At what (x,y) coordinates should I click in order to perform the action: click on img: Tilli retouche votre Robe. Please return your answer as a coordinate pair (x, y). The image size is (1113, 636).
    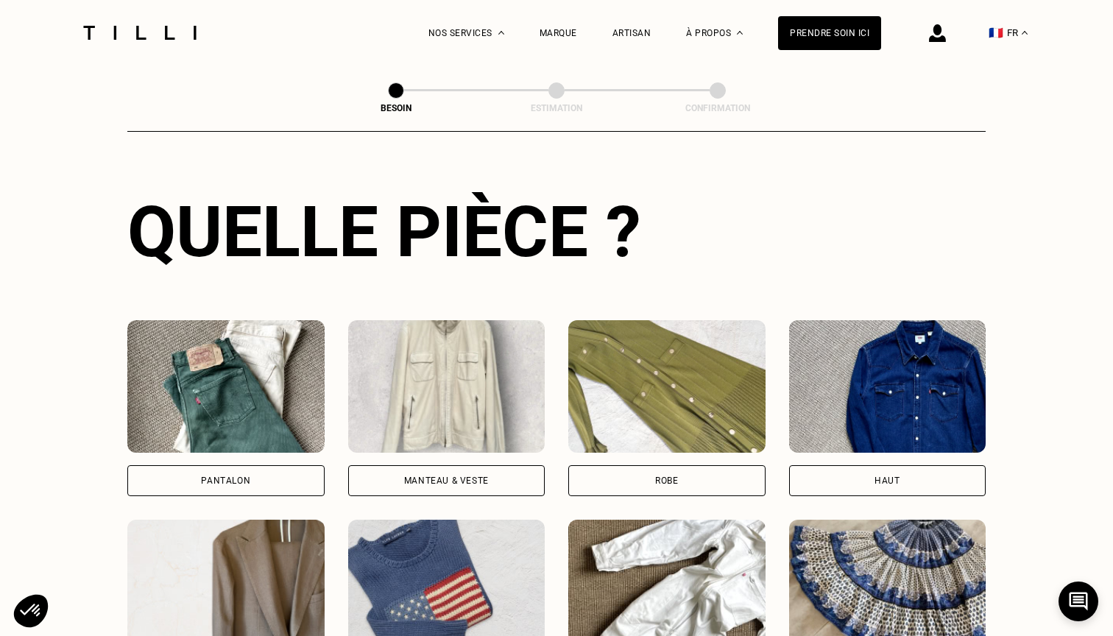
    Looking at the image, I should click on (667, 386).